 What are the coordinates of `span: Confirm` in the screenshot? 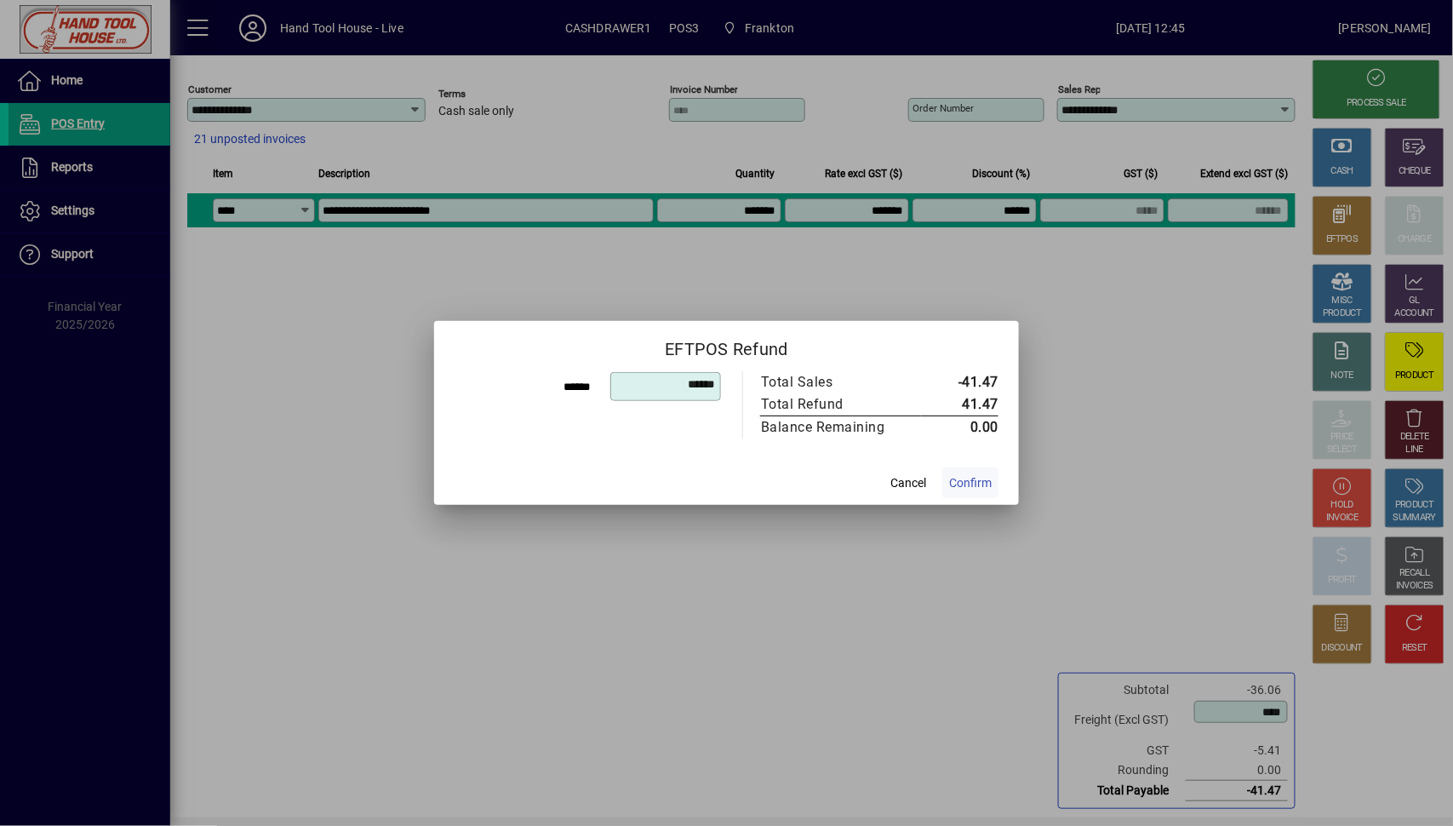 It's located at (970, 483).